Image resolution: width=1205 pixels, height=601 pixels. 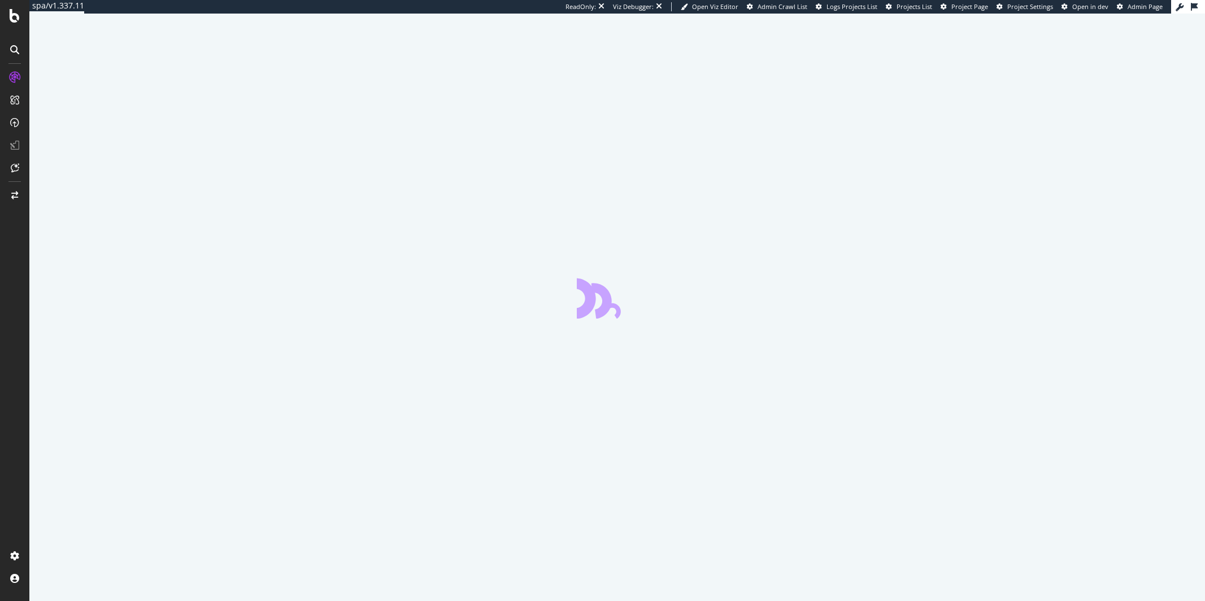 What do you see at coordinates (715, 6) in the screenshot?
I see `span: Open Viz Editor` at bounding box center [715, 6].